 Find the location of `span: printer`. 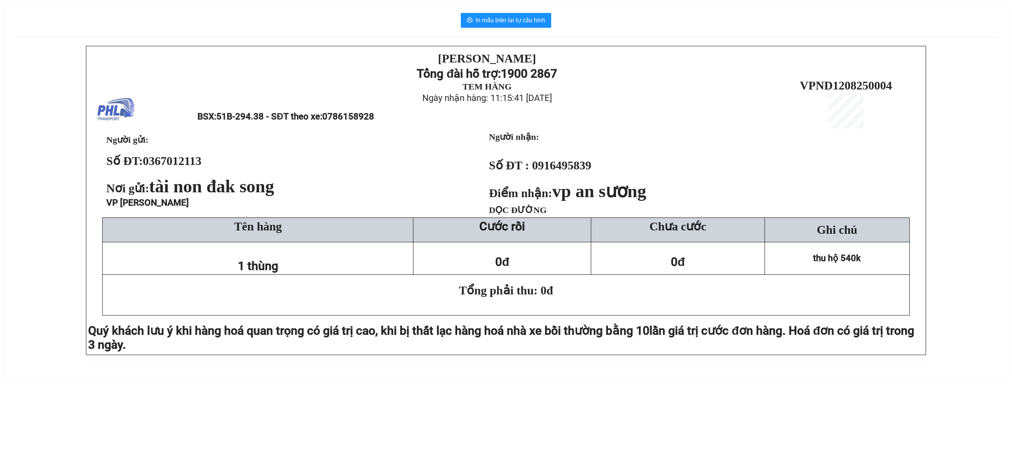

span: printer is located at coordinates (469, 20).